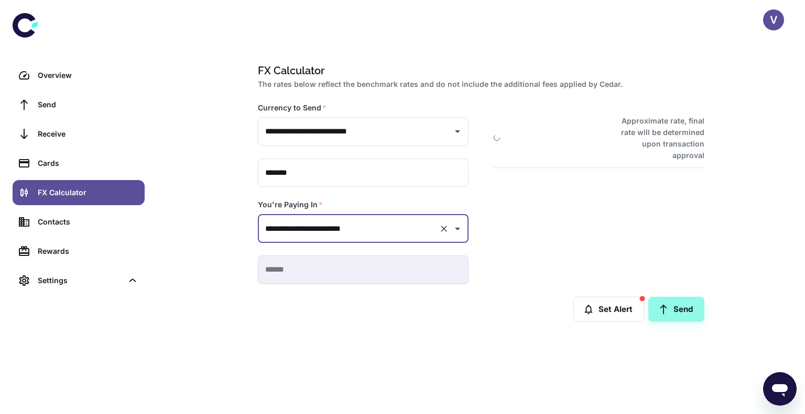 Image resolution: width=805 pixels, height=414 pixels. I want to click on a: Rewards, so click(79, 251).